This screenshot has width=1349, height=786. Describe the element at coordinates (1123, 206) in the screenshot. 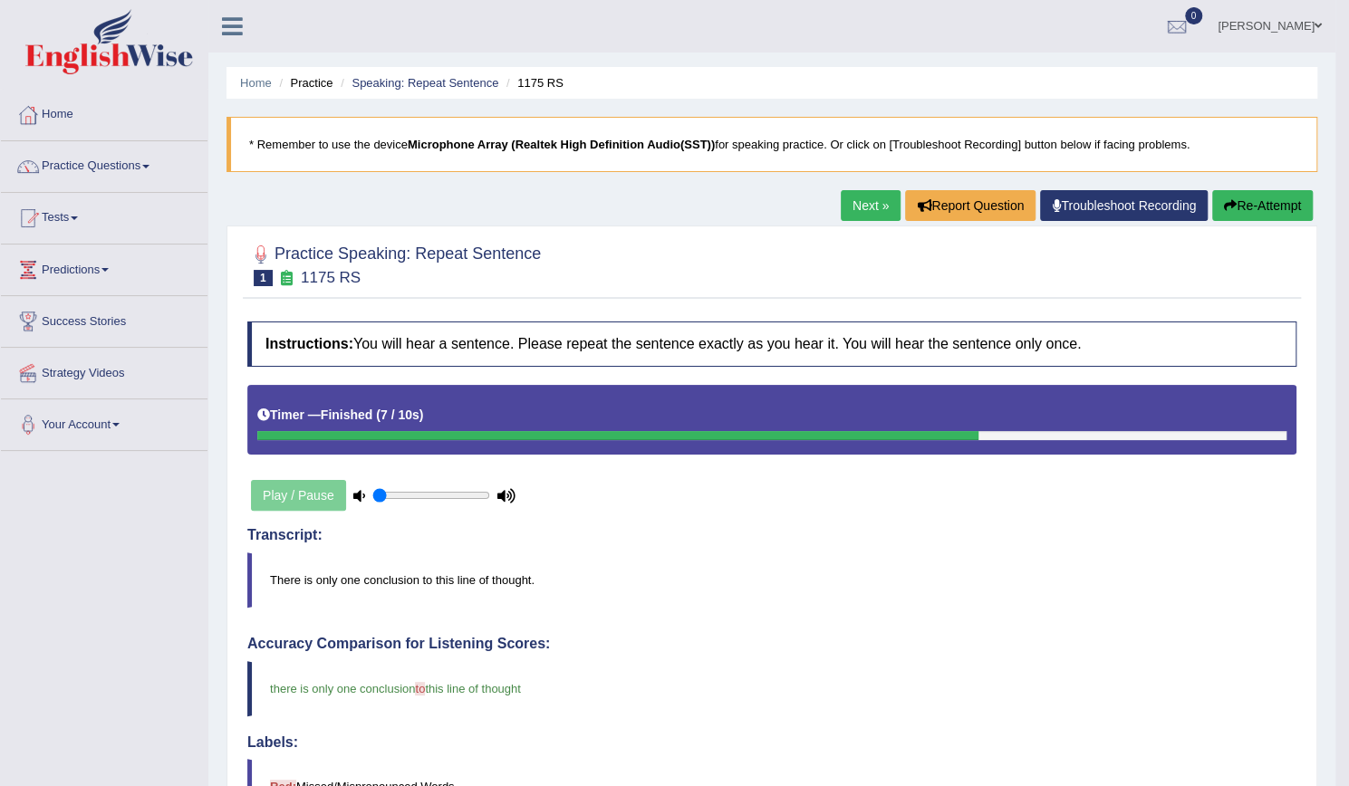

I see `a: Troubleshoot Recording` at that location.